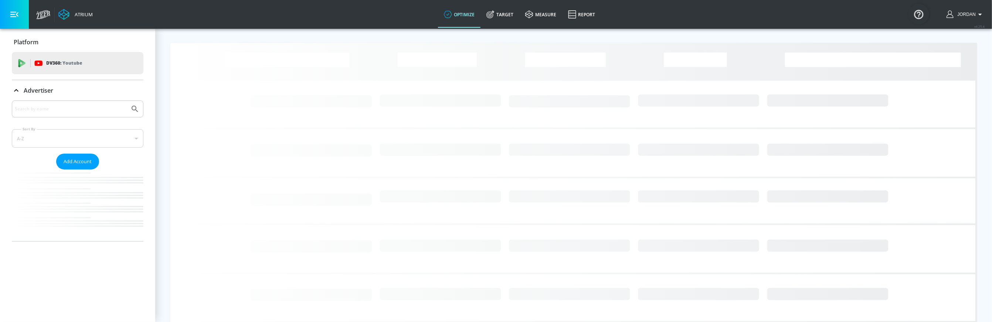 This screenshot has width=992, height=322. Describe the element at coordinates (78, 139) in the screenshot. I see `div: A-Z` at that location.